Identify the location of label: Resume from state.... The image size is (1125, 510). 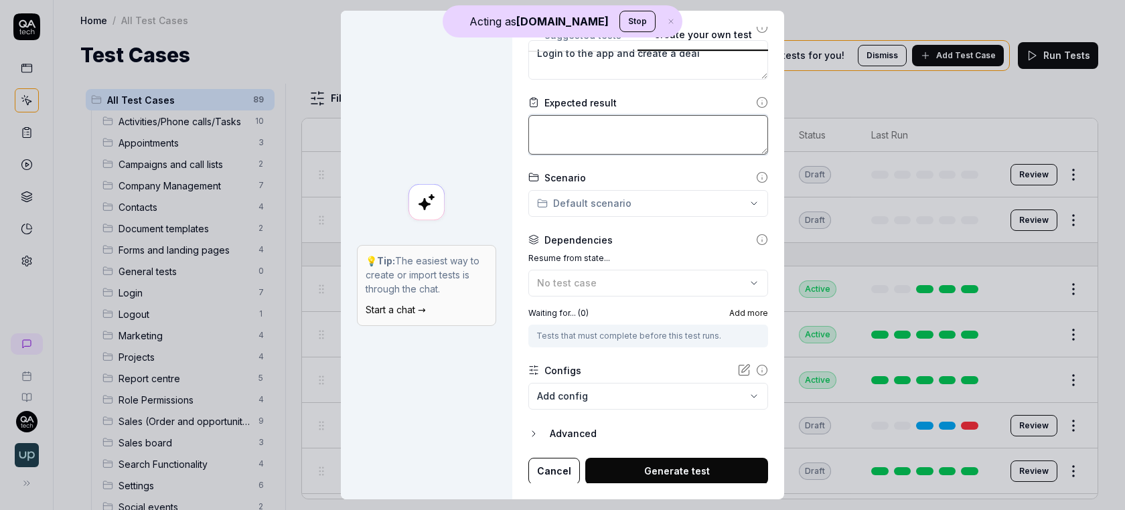
(649, 259).